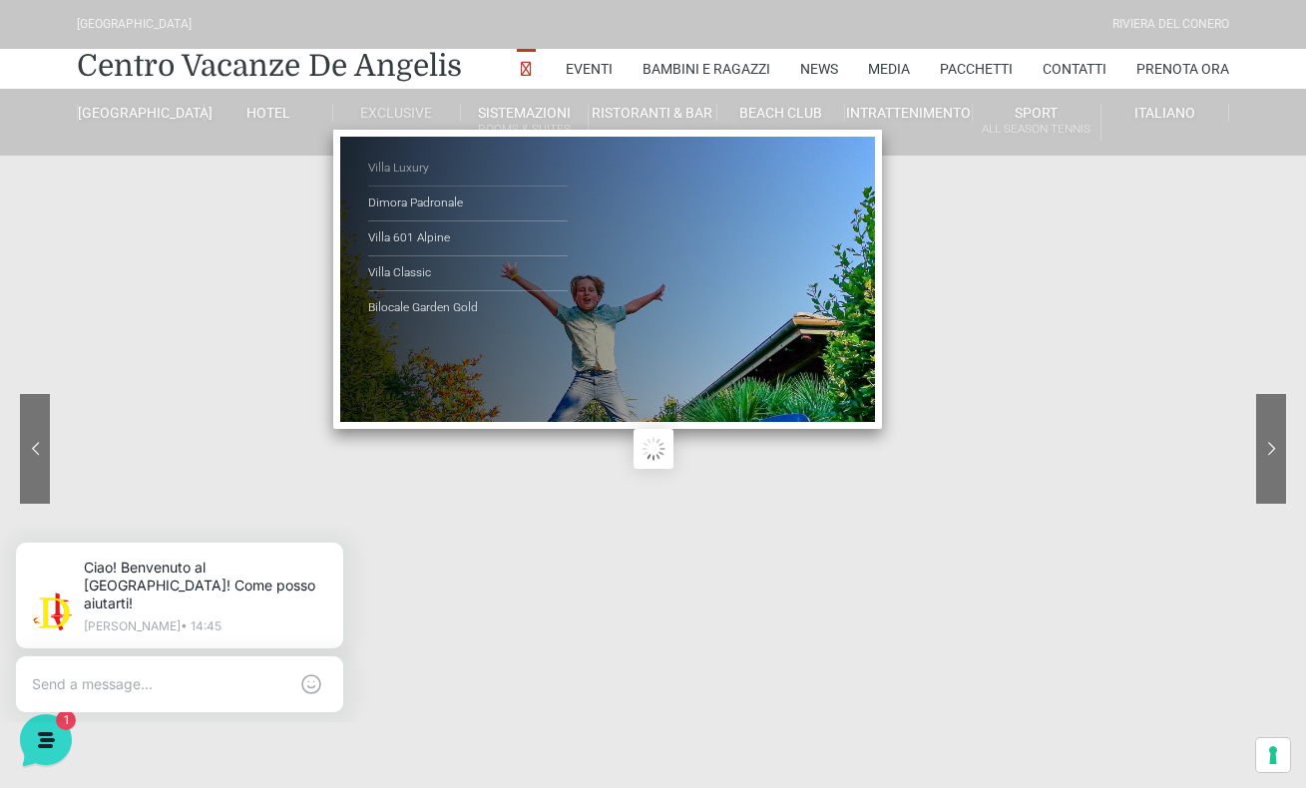  I want to click on a: Exclusive, so click(397, 113).